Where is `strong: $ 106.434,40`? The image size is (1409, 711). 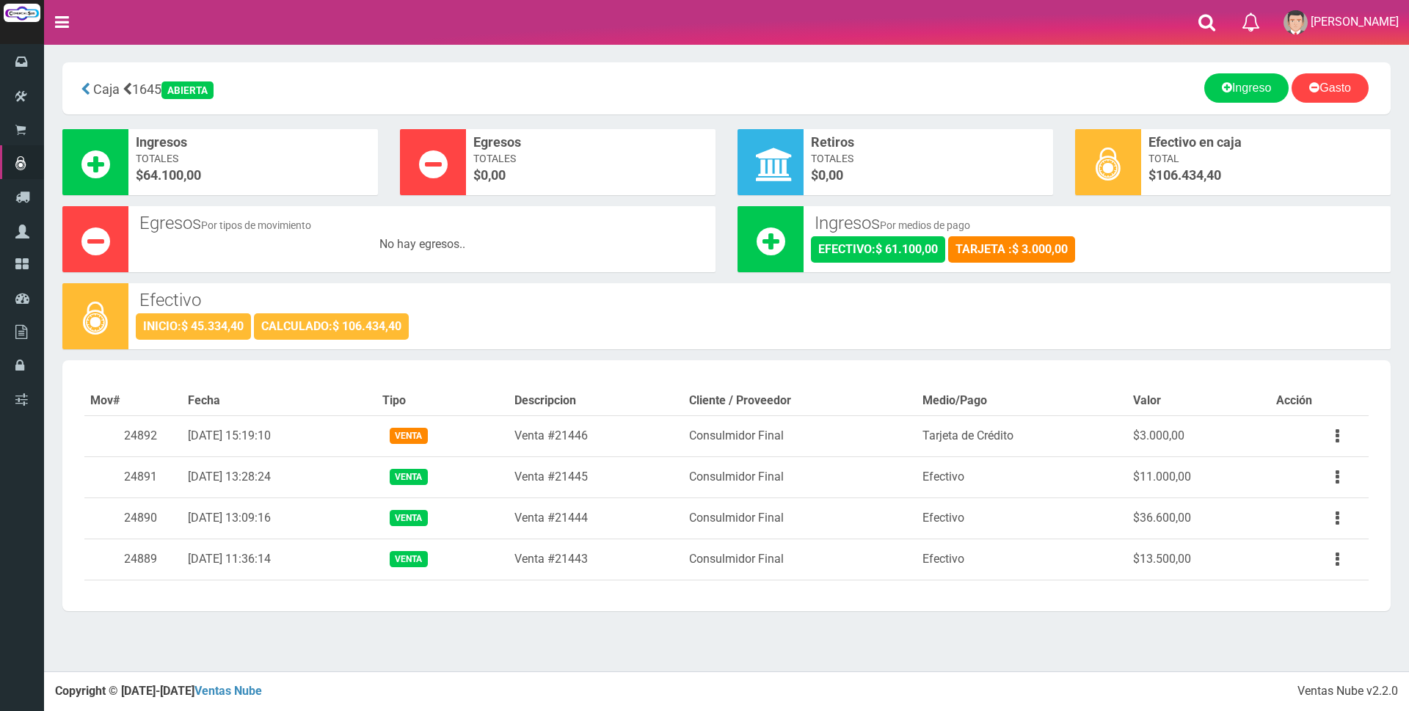 strong: $ 106.434,40 is located at coordinates (367, 326).